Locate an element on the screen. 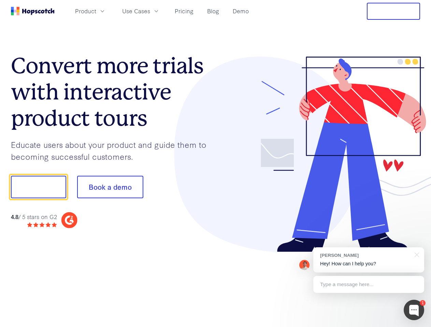 This screenshot has width=431, height=327. button: Free Trial is located at coordinates (393, 11).